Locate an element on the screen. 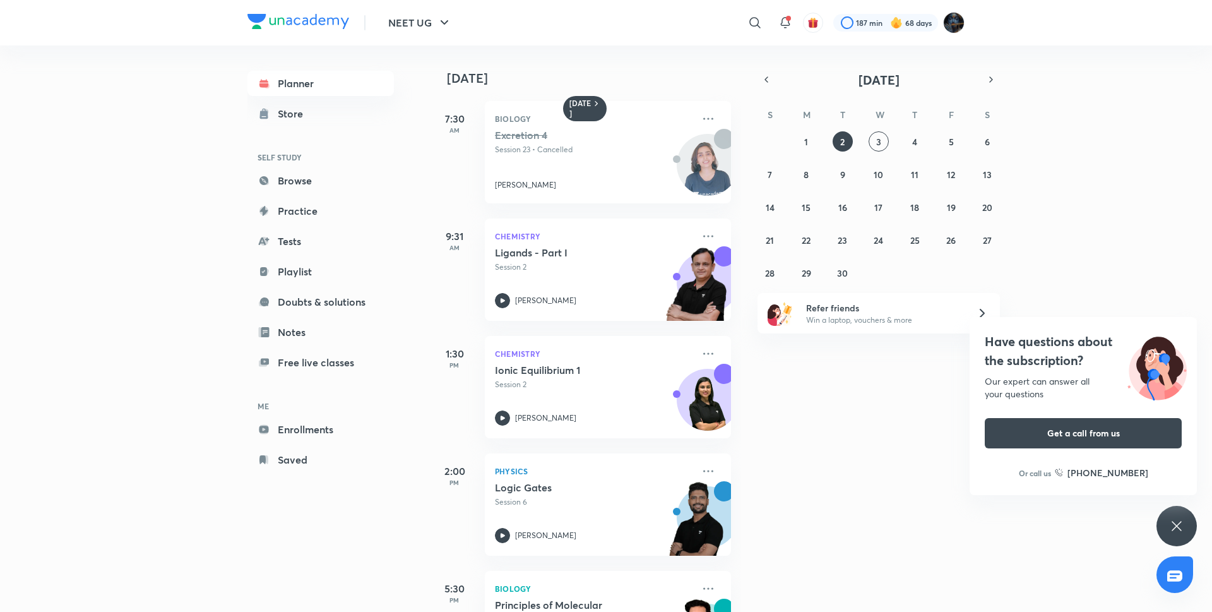 Image resolution: width=1212 pixels, height=612 pixels. abbr: September 22, 2025 is located at coordinates (806, 240).